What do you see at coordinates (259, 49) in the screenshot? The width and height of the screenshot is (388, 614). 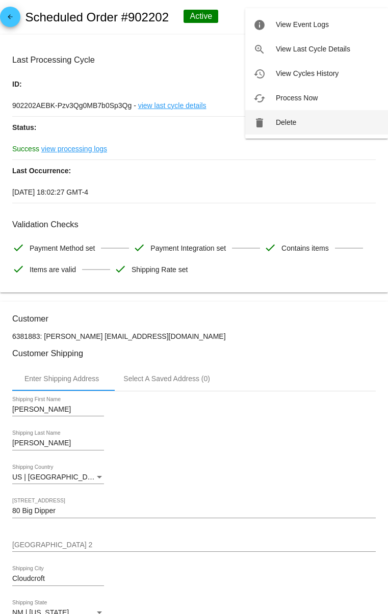 I see `mat-icon: zoom_in` at bounding box center [259, 49].